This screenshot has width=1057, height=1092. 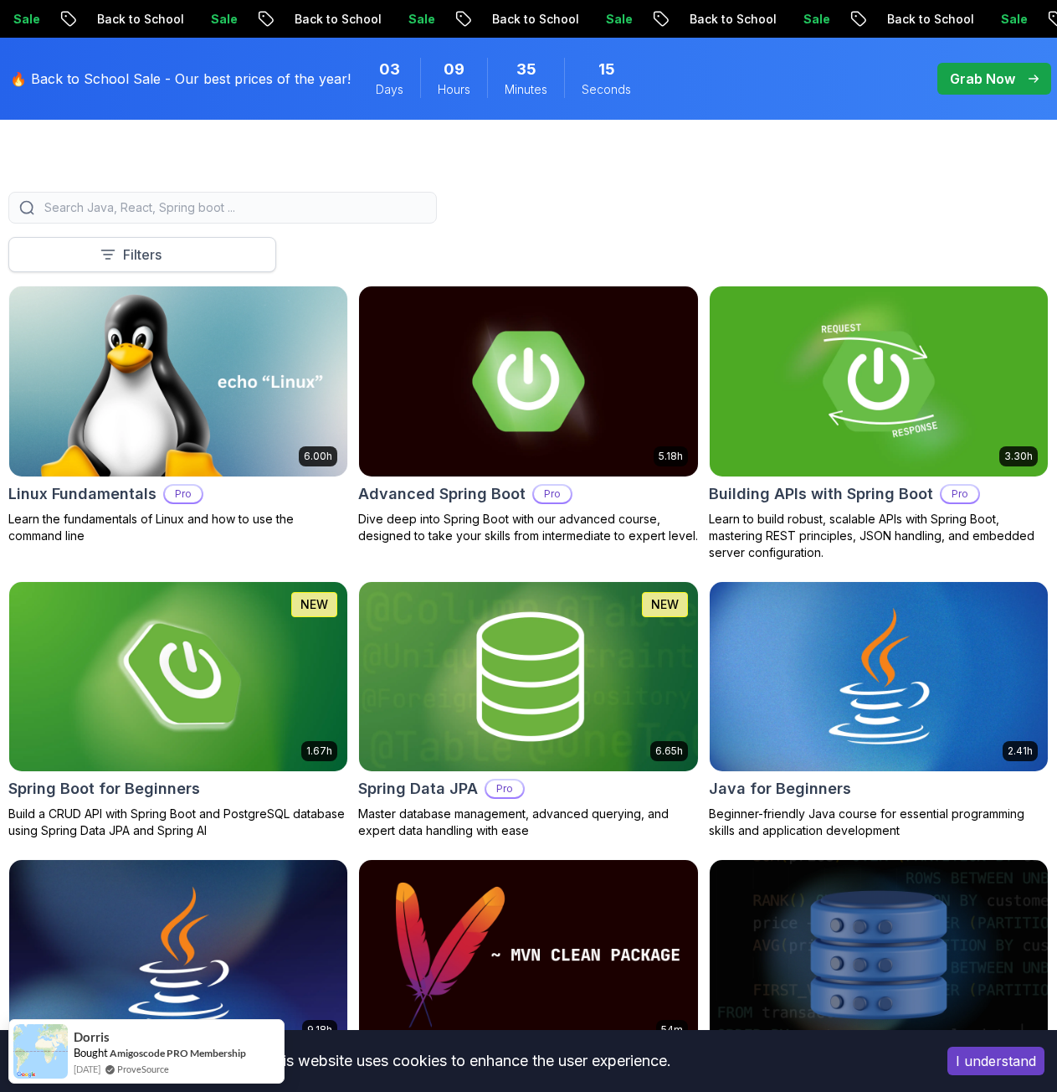 What do you see at coordinates (178, 822) in the screenshot?
I see `p: Build a CRUD API with Spring Boot and PostgreSQL database using Spring Data JPA and Spring AI` at bounding box center [178, 822].